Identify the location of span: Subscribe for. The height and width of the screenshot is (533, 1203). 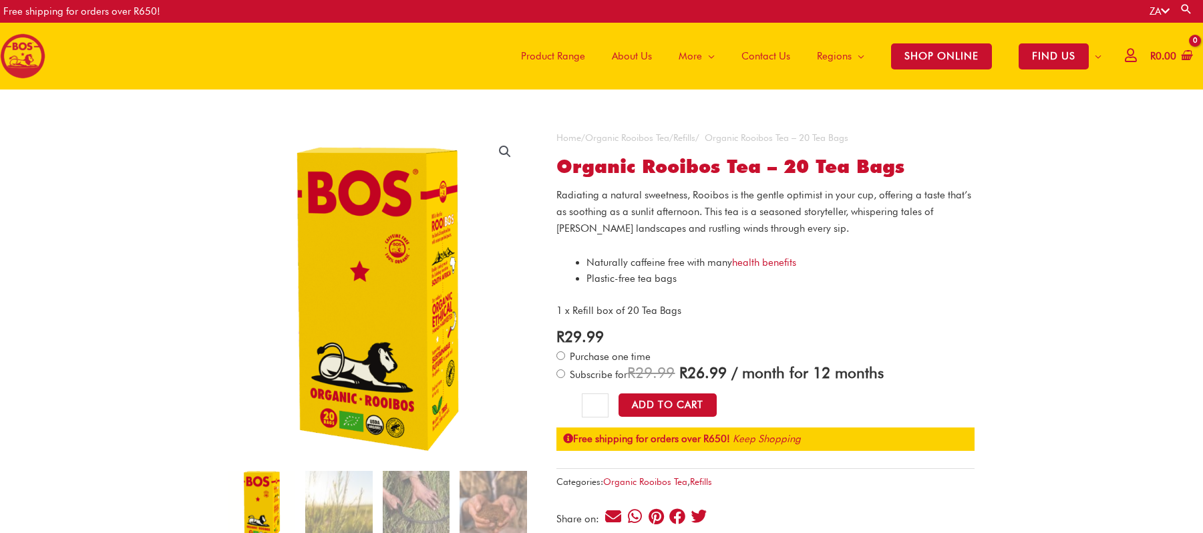
(726, 375).